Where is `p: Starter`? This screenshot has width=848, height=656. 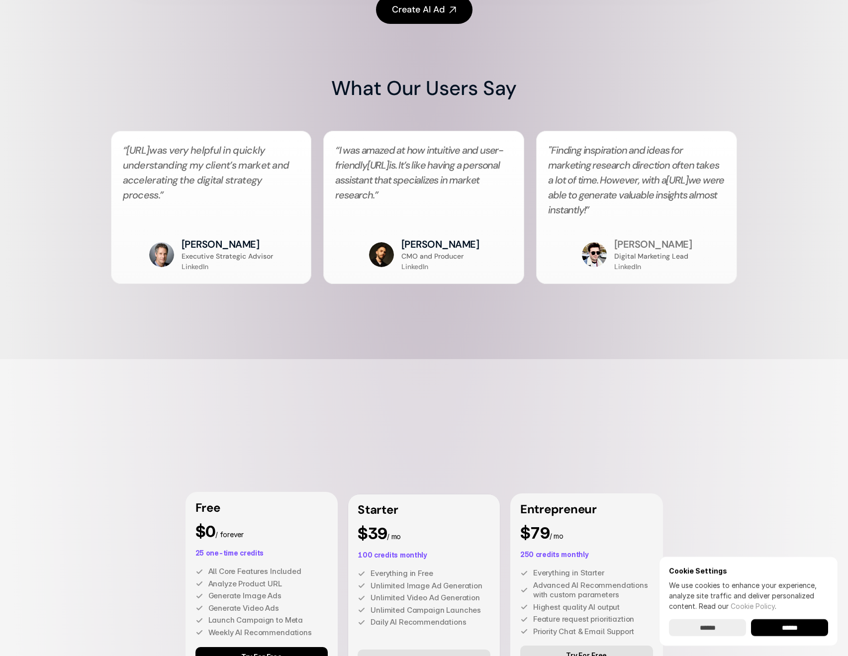
p: Starter is located at coordinates (424, 510).